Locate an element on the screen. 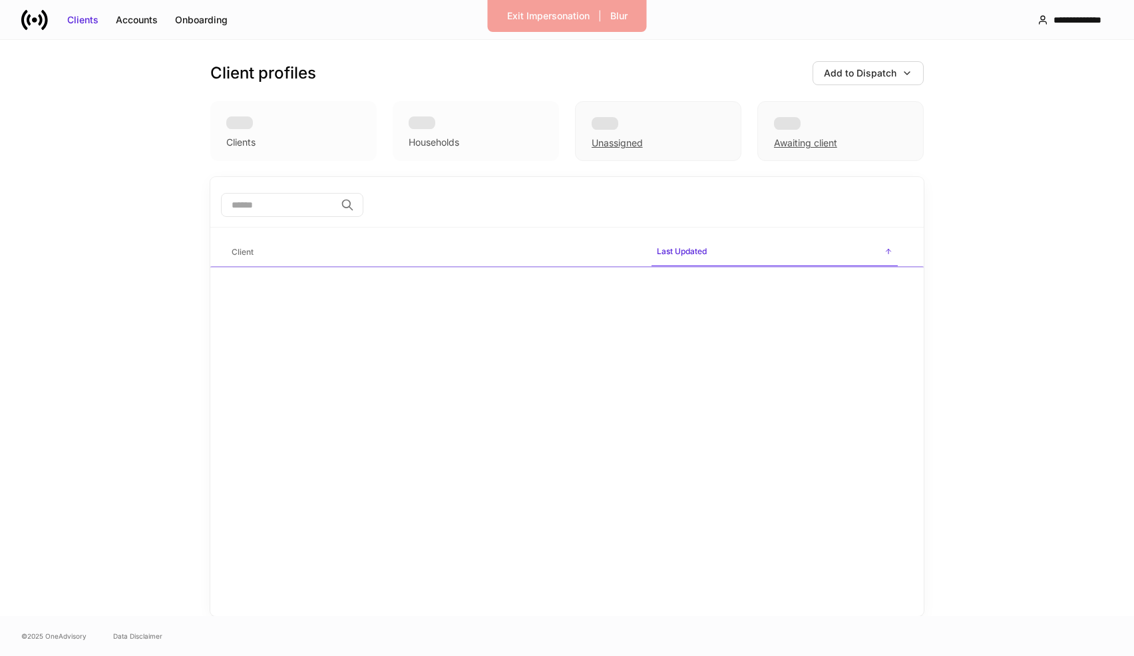 The height and width of the screenshot is (656, 1134). button: Blur is located at coordinates (619, 16).